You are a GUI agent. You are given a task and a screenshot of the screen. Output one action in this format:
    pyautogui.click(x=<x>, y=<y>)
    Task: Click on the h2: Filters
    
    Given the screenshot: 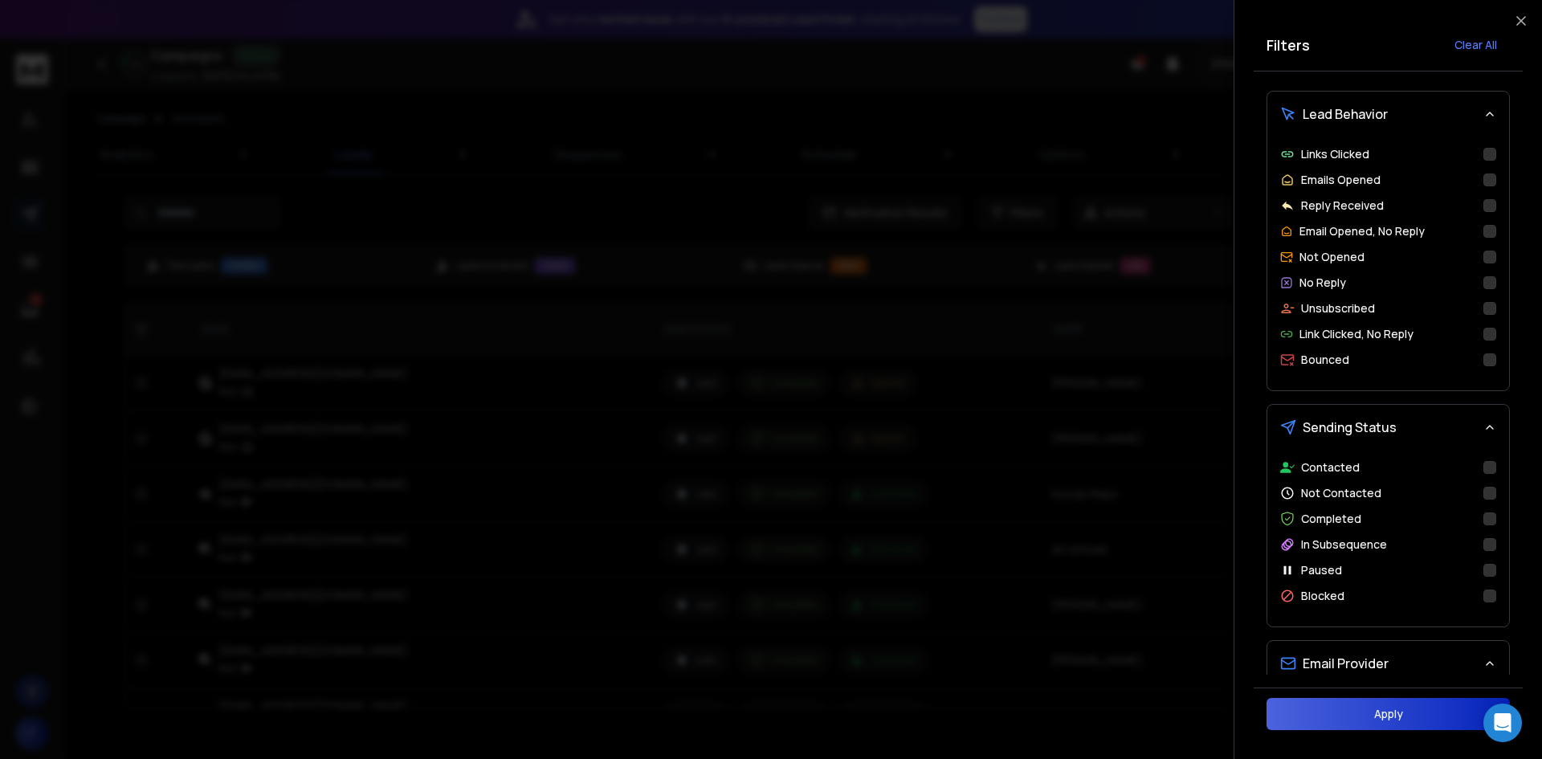 What is the action you would take?
    pyautogui.click(x=1289, y=45)
    